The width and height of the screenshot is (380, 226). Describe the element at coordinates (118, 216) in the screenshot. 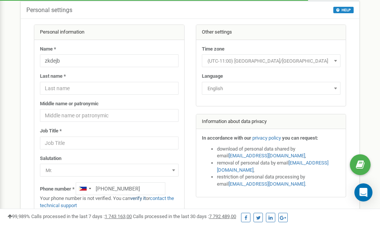

I see `u: 1 743 163,00` at that location.